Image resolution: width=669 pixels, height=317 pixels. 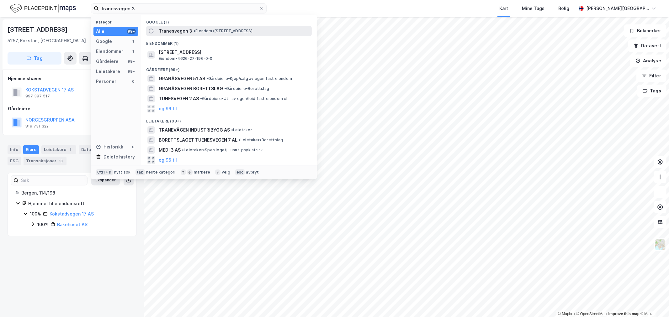 I want to click on div: Hjemmel til eiendomsrett, so click(x=78, y=204).